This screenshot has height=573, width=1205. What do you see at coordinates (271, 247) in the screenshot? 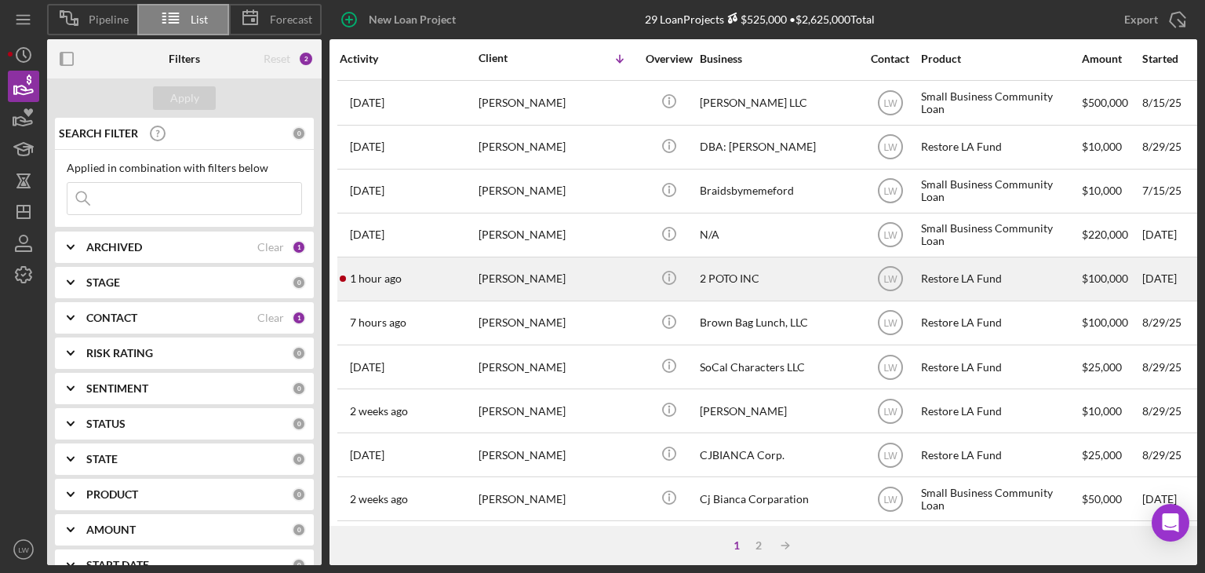
I see `div: Clear` at bounding box center [271, 247].